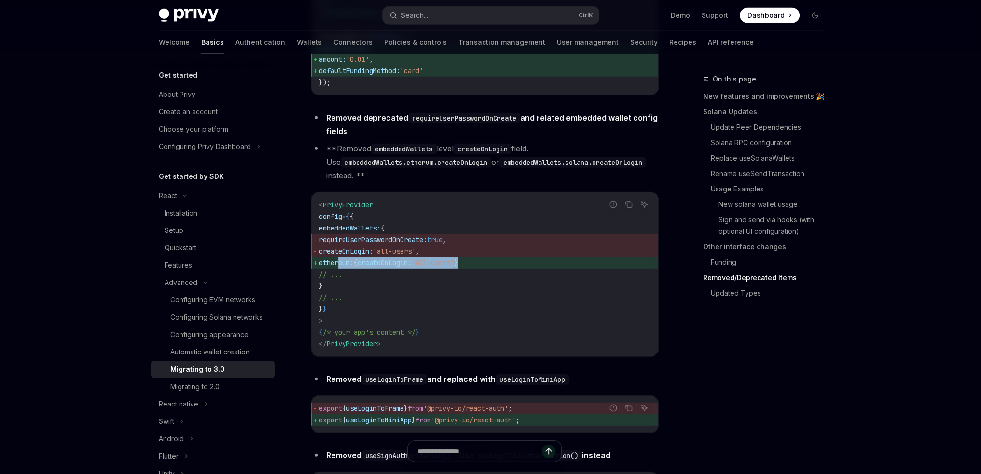  I want to click on div: Create an account, so click(188, 112).